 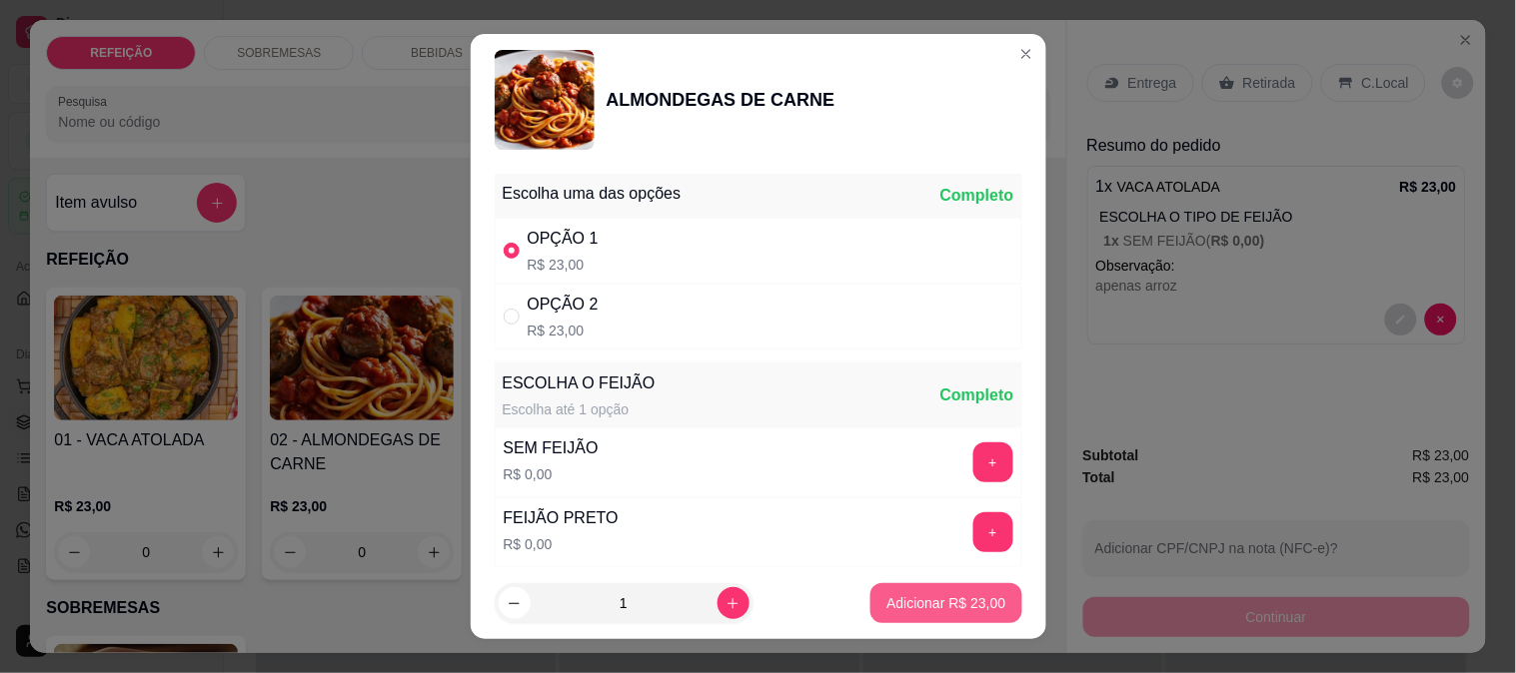 What do you see at coordinates (544, 100) in the screenshot?
I see `img: product-image` at bounding box center [544, 100].